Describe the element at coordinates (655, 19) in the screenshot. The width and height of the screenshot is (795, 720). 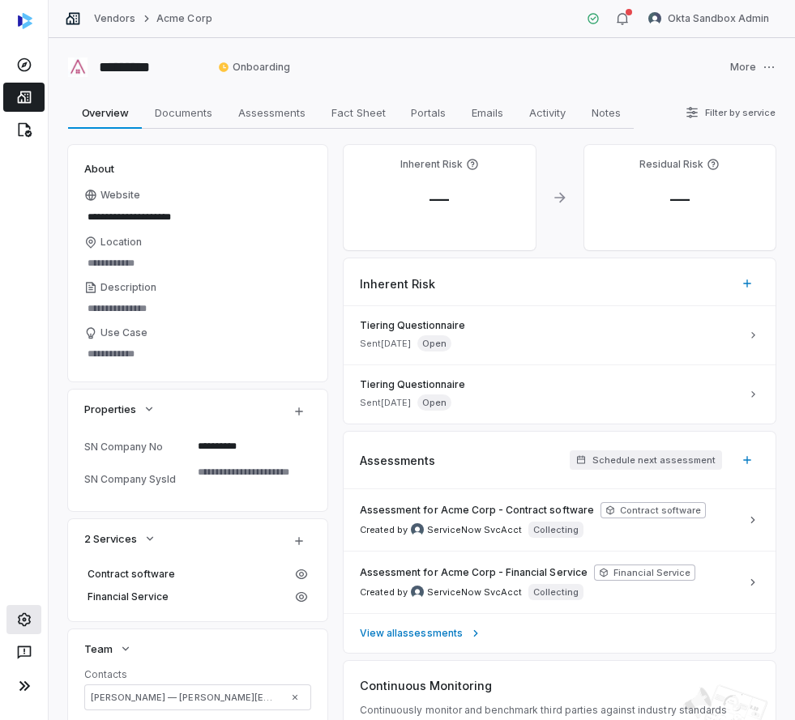
I see `img: Okta Sandbox Admin avatar` at that location.